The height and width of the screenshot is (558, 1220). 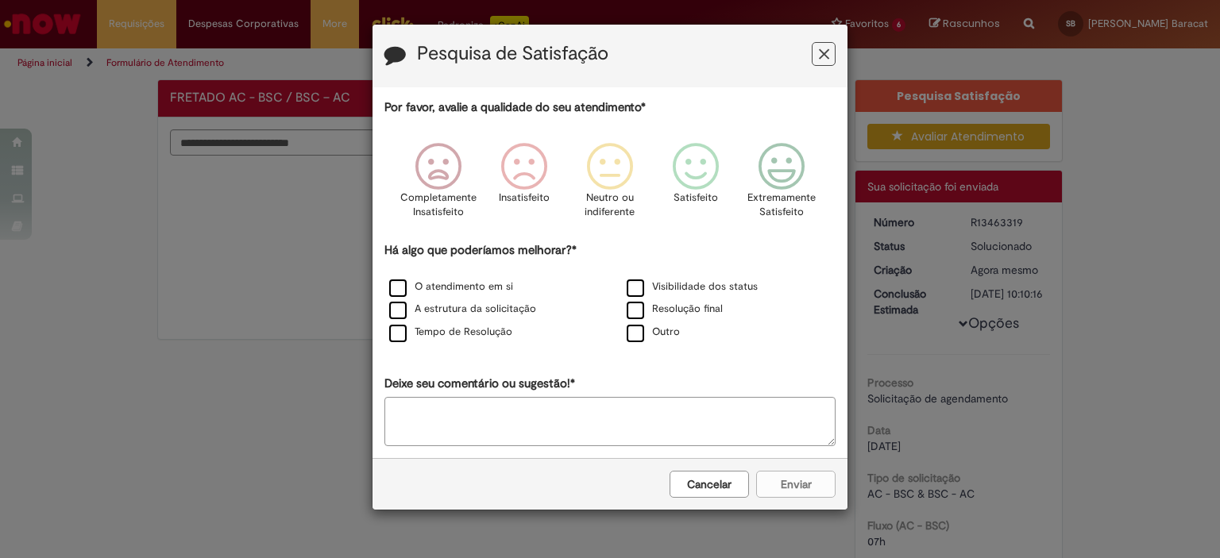 What do you see at coordinates (610, 205) in the screenshot?
I see `p: Neutro ou indiferente` at bounding box center [610, 205].